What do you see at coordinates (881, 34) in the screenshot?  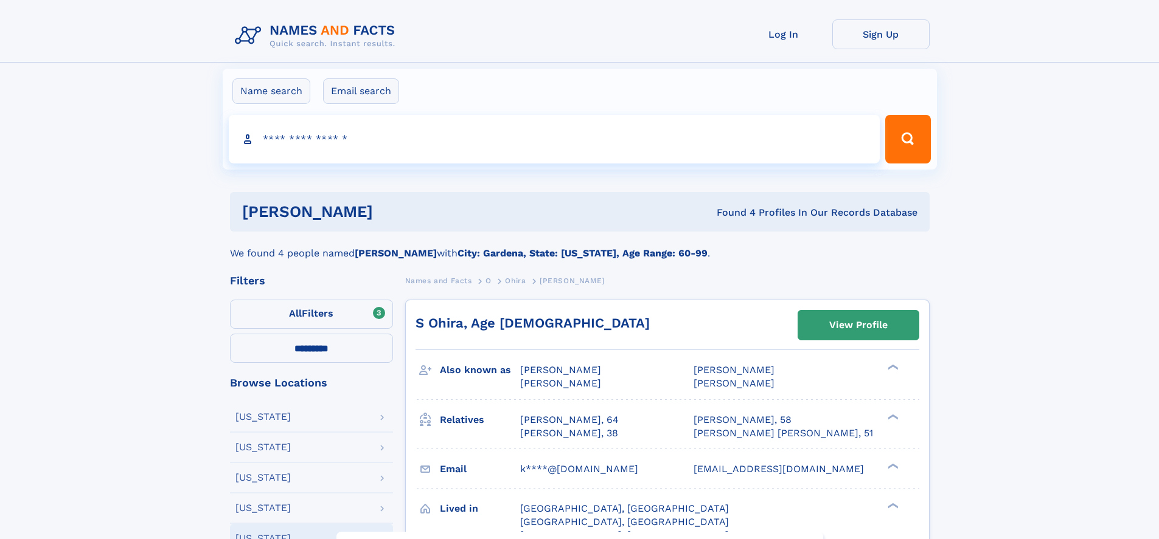 I see `a: Sign Up` at bounding box center [881, 34].